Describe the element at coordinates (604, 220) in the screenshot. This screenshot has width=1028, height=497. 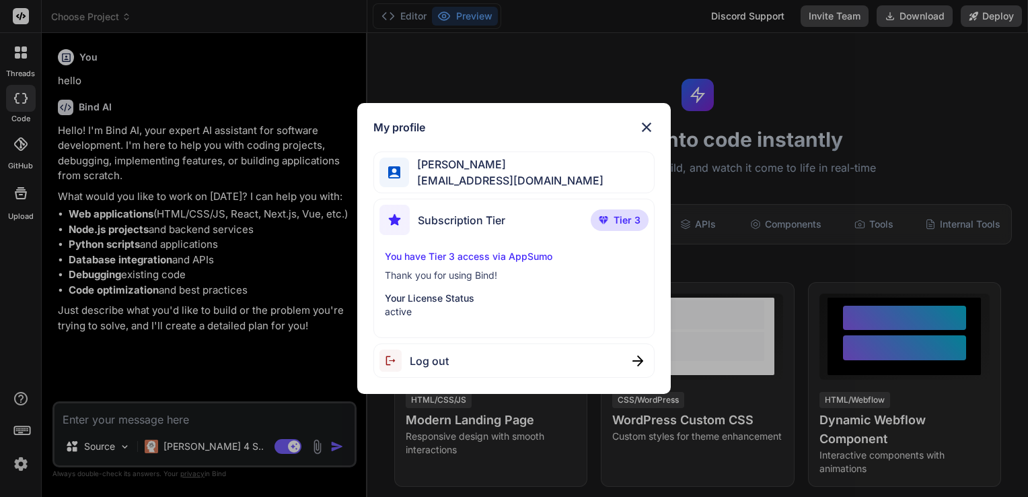
I see `img: premium` at that location.